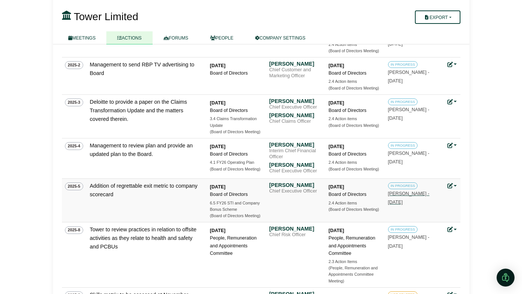  I want to click on a: ACTIONS, so click(129, 38).